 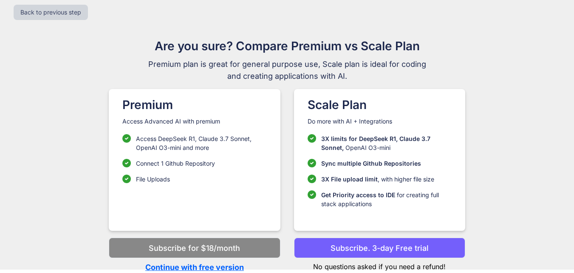 I want to click on p: File Uploads, so click(x=153, y=179).